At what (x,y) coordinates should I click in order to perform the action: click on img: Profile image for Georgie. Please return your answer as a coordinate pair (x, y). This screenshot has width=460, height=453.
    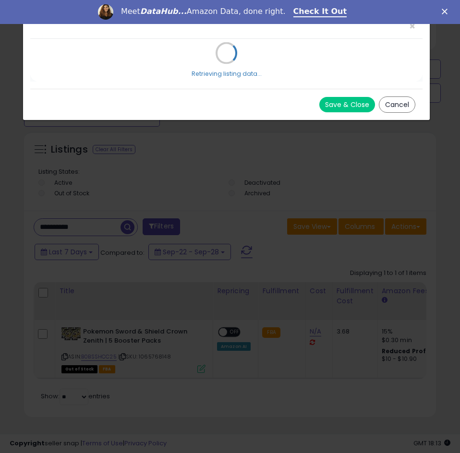
    Looking at the image, I should click on (106, 12).